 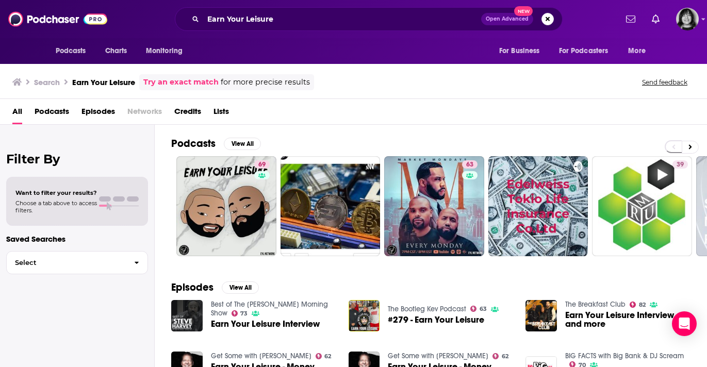 I want to click on a: Podchaser - Follow, Share and Rate Podcasts, so click(x=58, y=19).